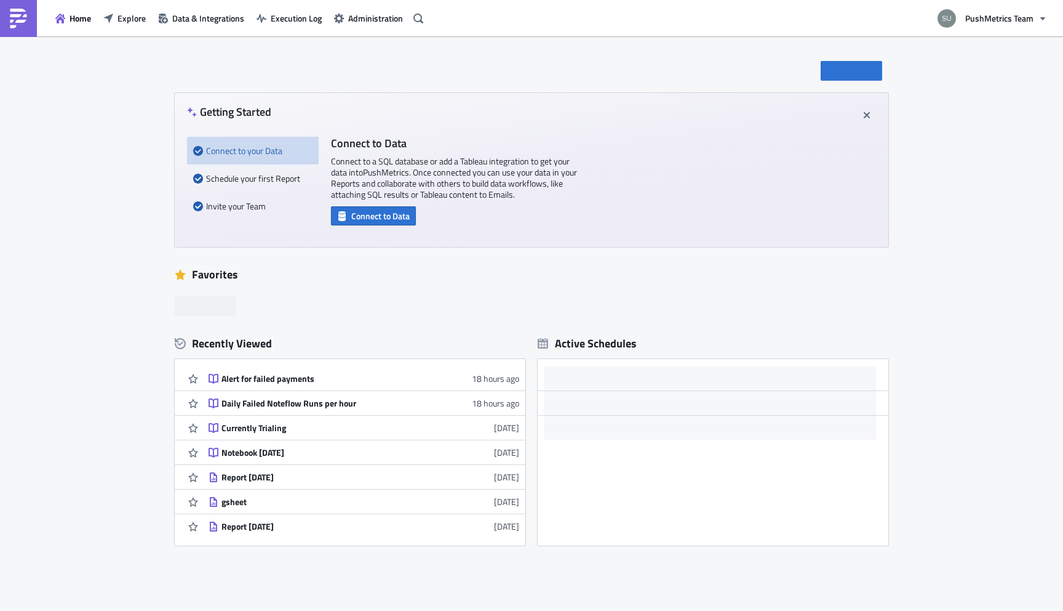 The width and height of the screenshot is (1063, 611). Describe the element at coordinates (454, 143) in the screenshot. I see `h4: Connect to Data` at that location.